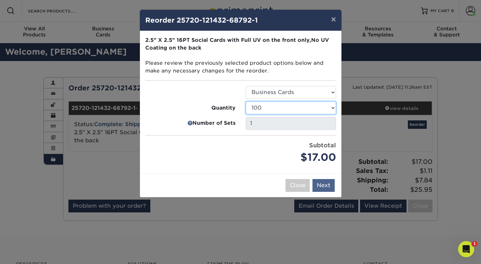  Describe the element at coordinates (323, 145) in the screenshot. I see `strong: Subtotal` at that location.